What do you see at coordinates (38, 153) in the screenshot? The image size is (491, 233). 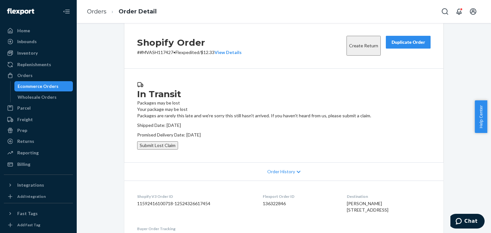 I see `a: Reporting` at bounding box center [38, 153].